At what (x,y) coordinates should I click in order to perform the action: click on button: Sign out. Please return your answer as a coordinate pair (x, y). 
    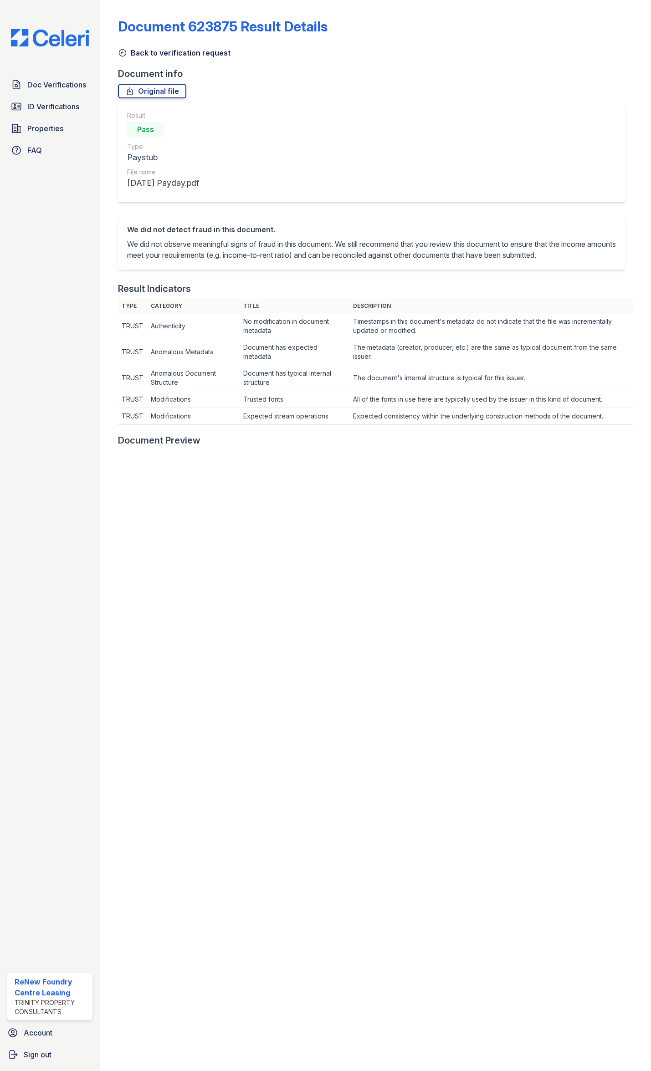
    Looking at the image, I should click on (50, 1055).